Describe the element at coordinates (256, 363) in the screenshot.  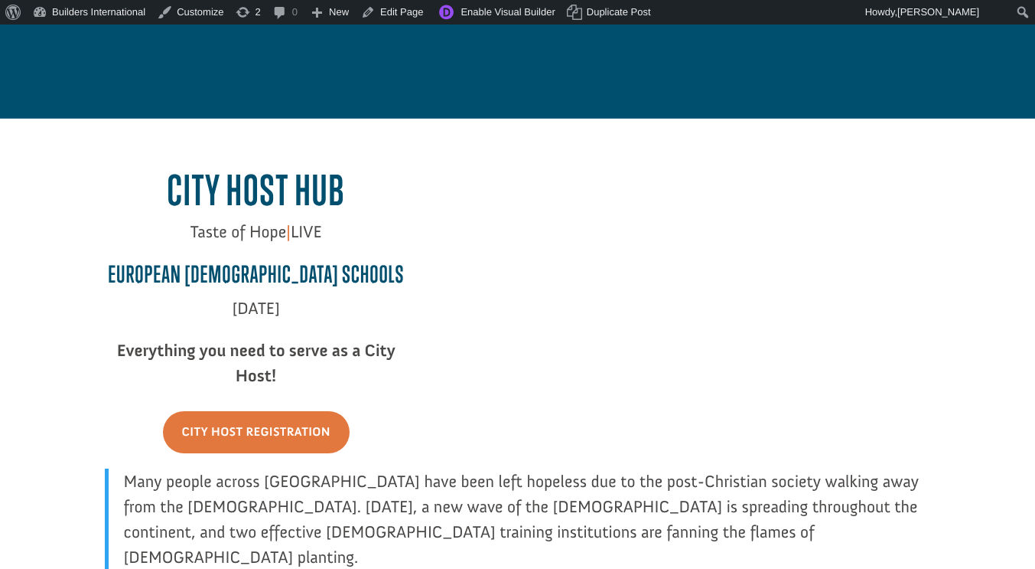
I see `strong: Everything you need to serve as a City Host!` at that location.